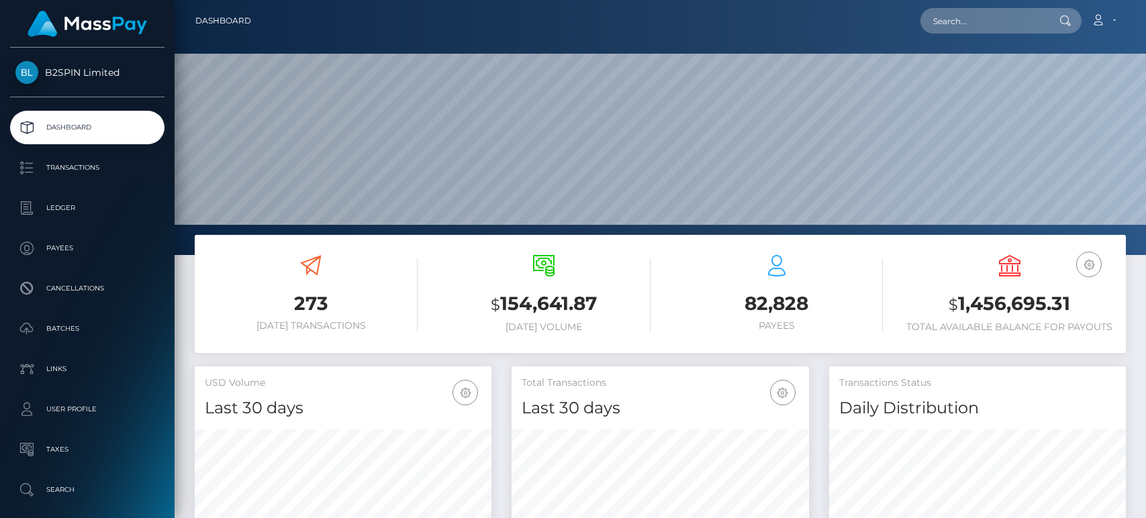 This screenshot has width=1146, height=518. I want to click on img: MassPay Logo, so click(87, 24).